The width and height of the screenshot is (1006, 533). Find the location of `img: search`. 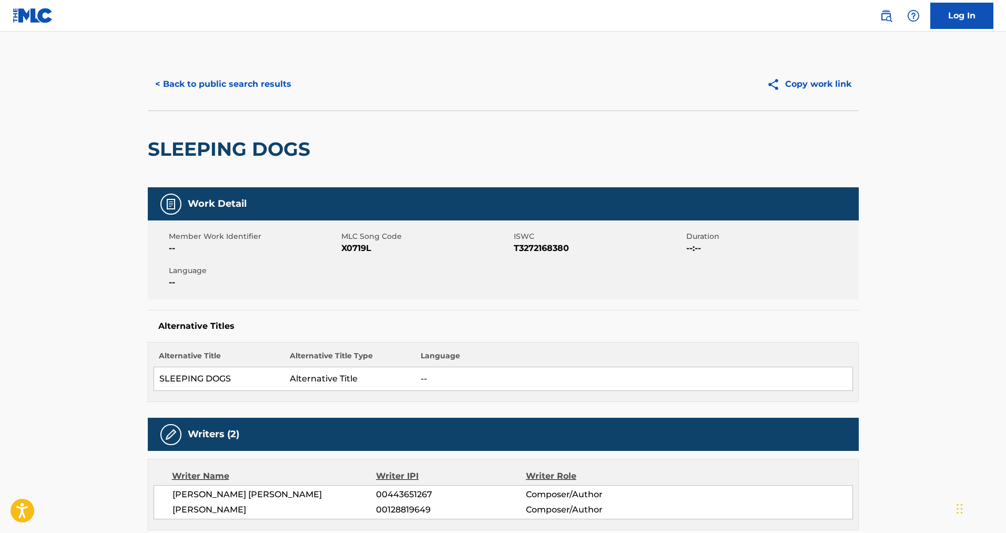

img: search is located at coordinates (886, 16).